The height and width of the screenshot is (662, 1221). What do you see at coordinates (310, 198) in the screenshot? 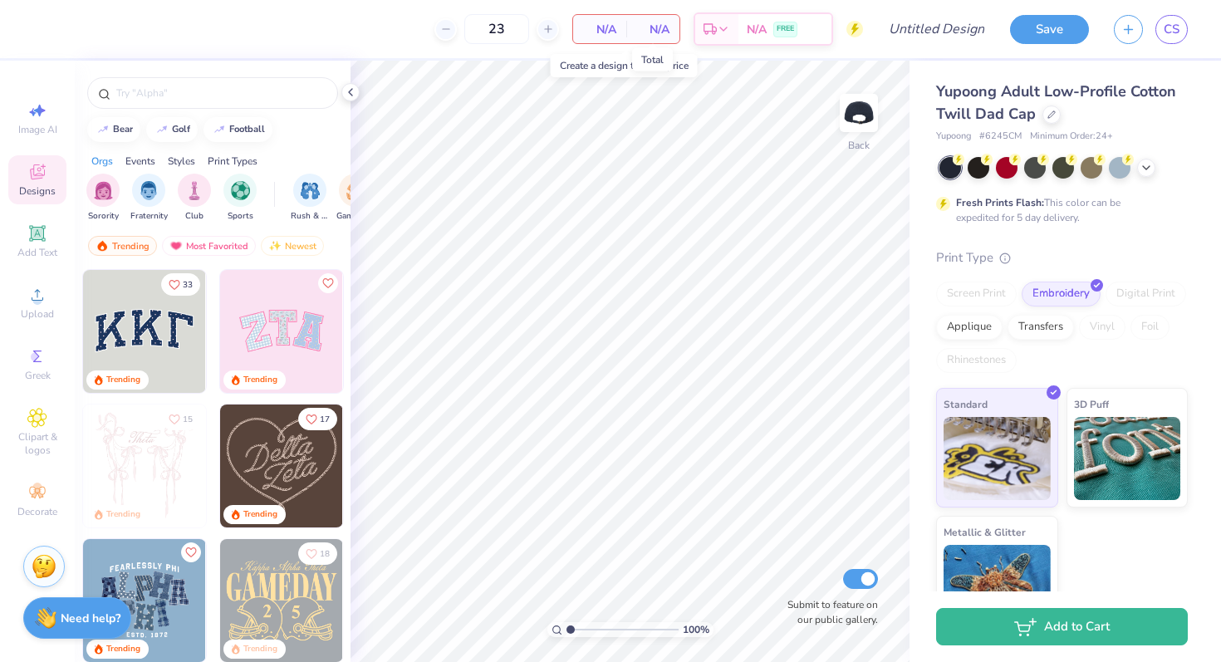
I see `div: filter for Rush & Bid` at bounding box center [310, 198].